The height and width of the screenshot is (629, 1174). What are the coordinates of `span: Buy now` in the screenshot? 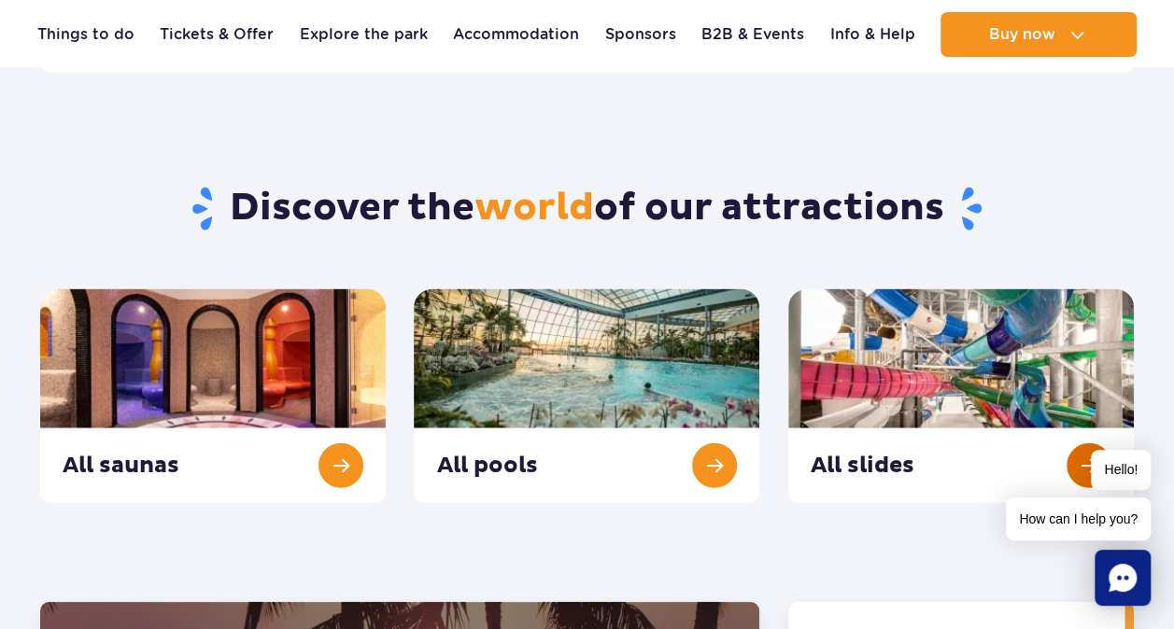 It's located at (1021, 35).